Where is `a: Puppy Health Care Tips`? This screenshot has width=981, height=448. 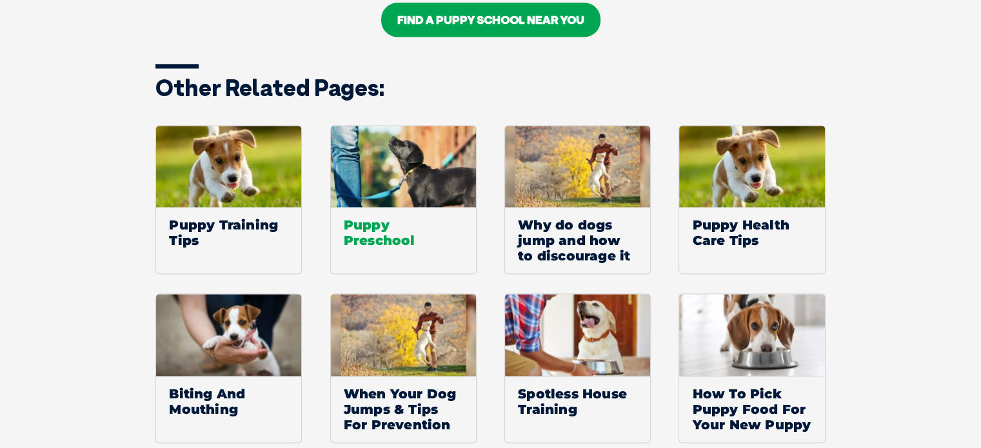 a: Puppy Health Care Tips is located at coordinates (752, 200).